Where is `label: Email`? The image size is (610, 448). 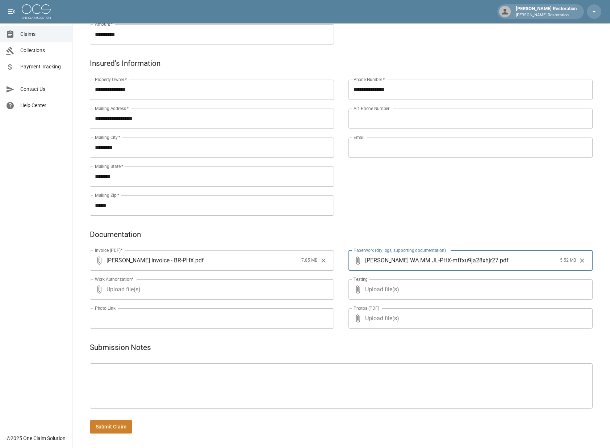
label: Email is located at coordinates (359, 137).